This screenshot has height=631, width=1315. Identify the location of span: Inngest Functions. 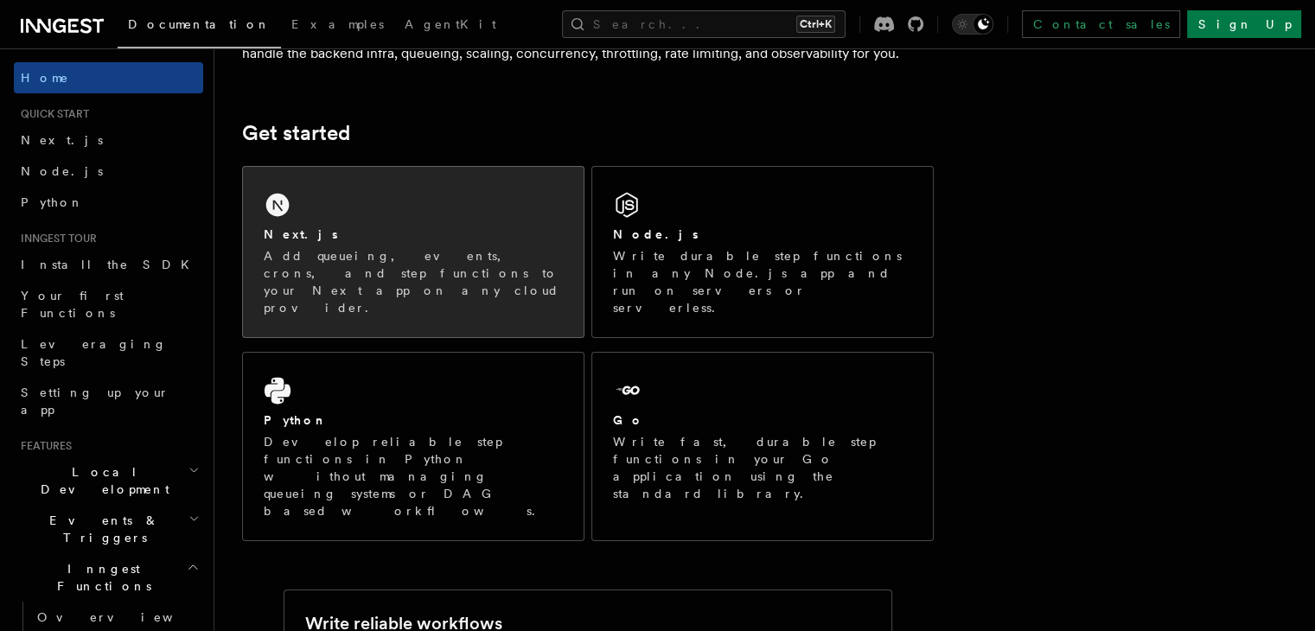
(100, 577).